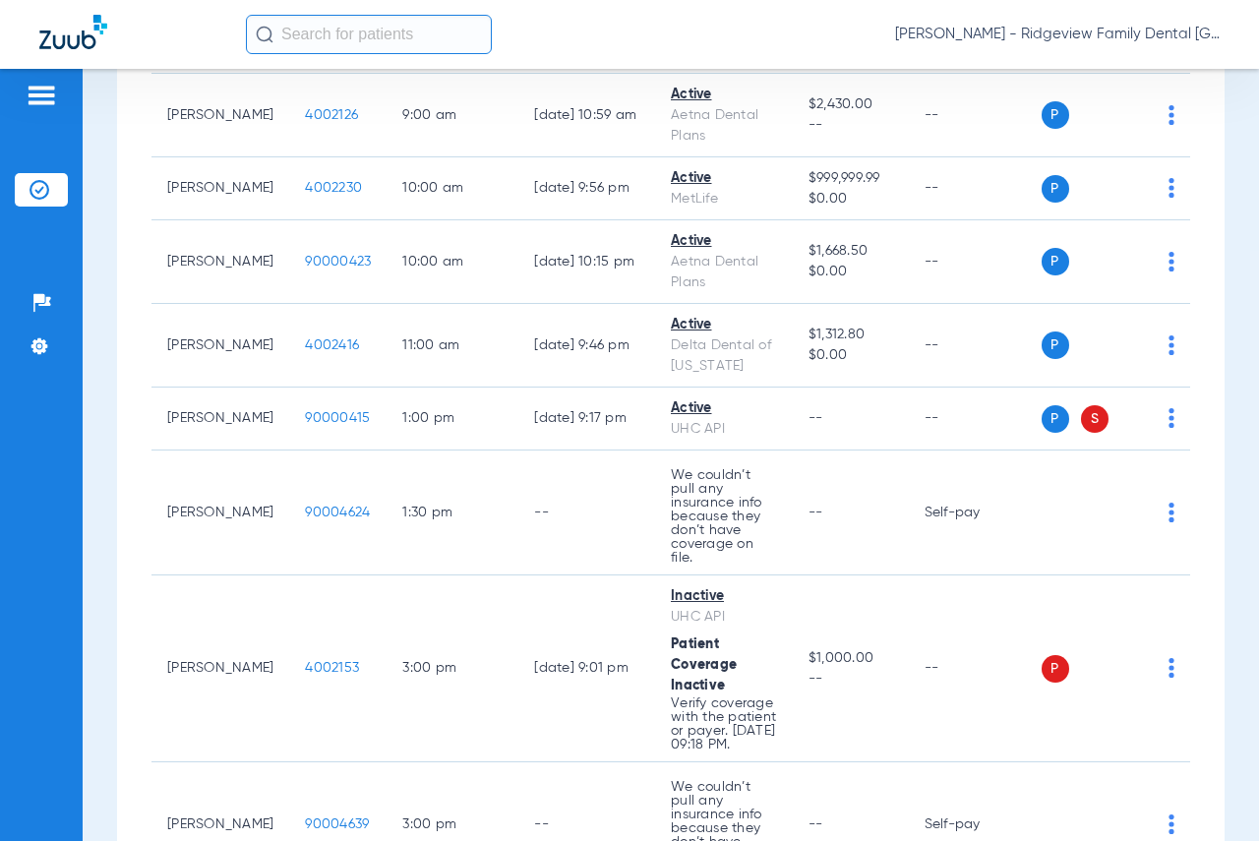  Describe the element at coordinates (851, 658) in the screenshot. I see `span: $1,000.00` at that location.